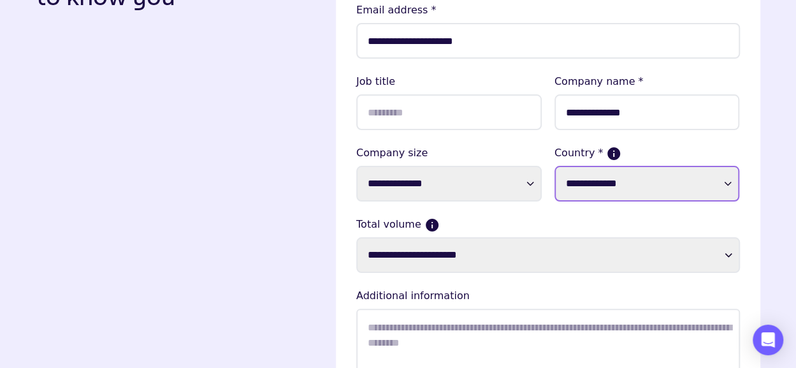 This screenshot has height=368, width=796. I want to click on lable: Additional information, so click(548, 296).